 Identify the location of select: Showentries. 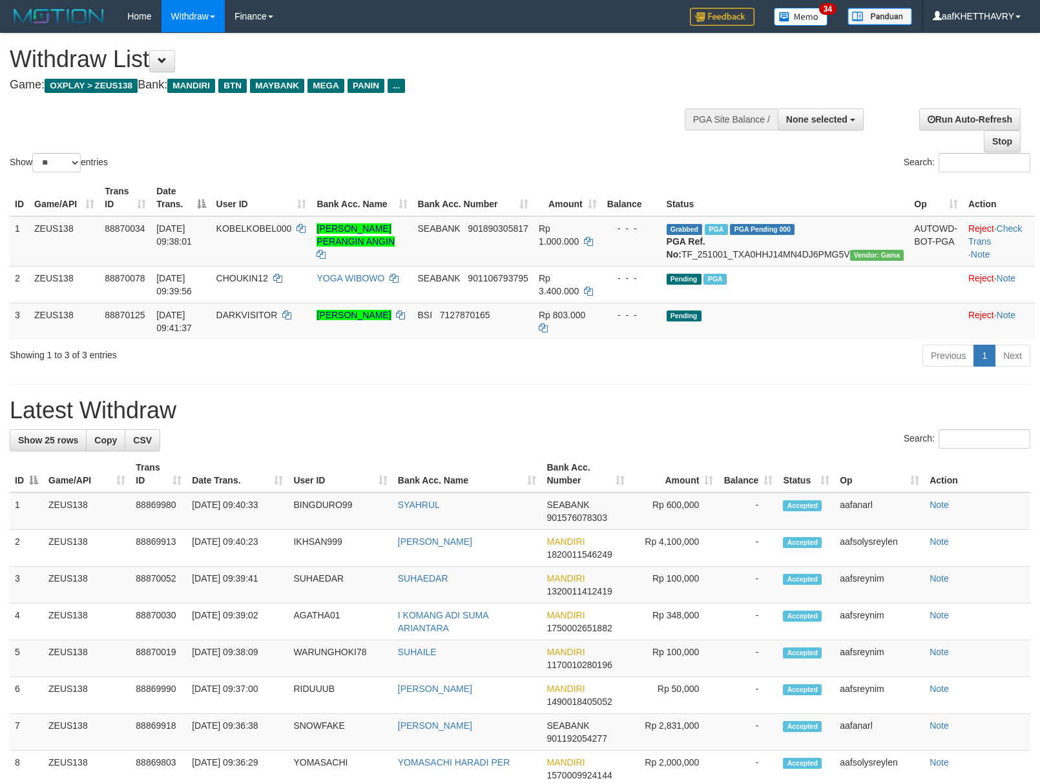
(56, 163).